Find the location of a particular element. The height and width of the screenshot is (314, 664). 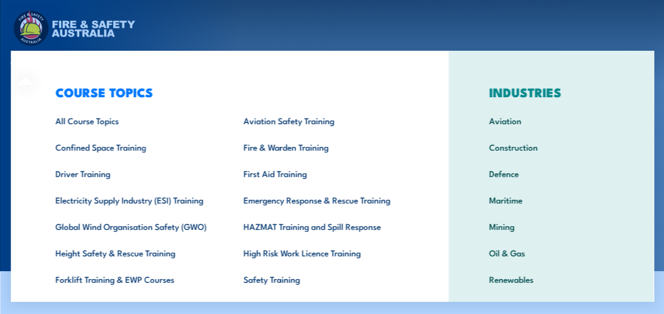

a: Courses is located at coordinates (25, 63).